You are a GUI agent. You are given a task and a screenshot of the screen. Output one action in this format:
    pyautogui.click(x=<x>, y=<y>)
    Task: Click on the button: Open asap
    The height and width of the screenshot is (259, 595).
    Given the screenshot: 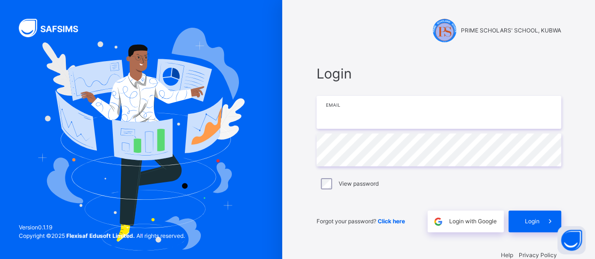 What is the action you would take?
    pyautogui.click(x=572, y=241)
    